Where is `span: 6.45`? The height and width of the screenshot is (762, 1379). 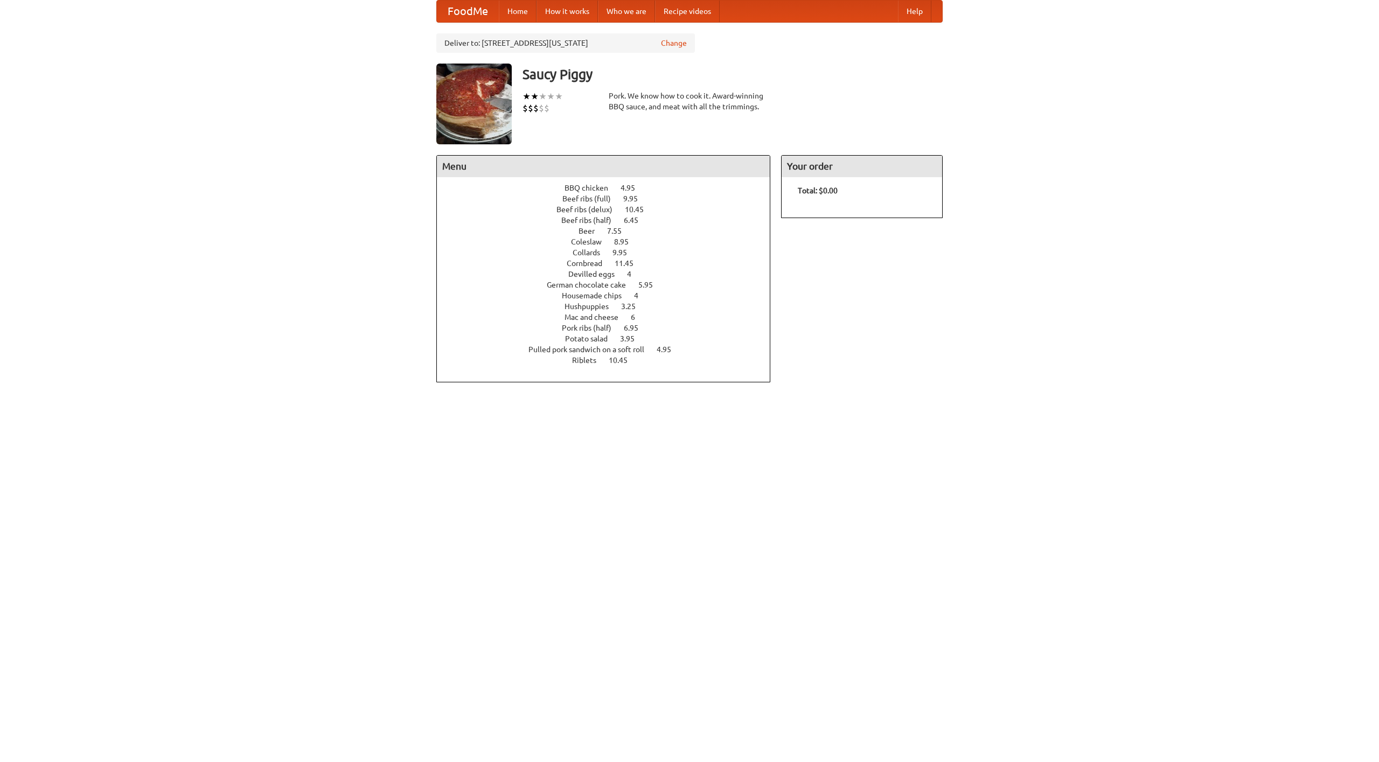
span: 6.45 is located at coordinates (636, 220).